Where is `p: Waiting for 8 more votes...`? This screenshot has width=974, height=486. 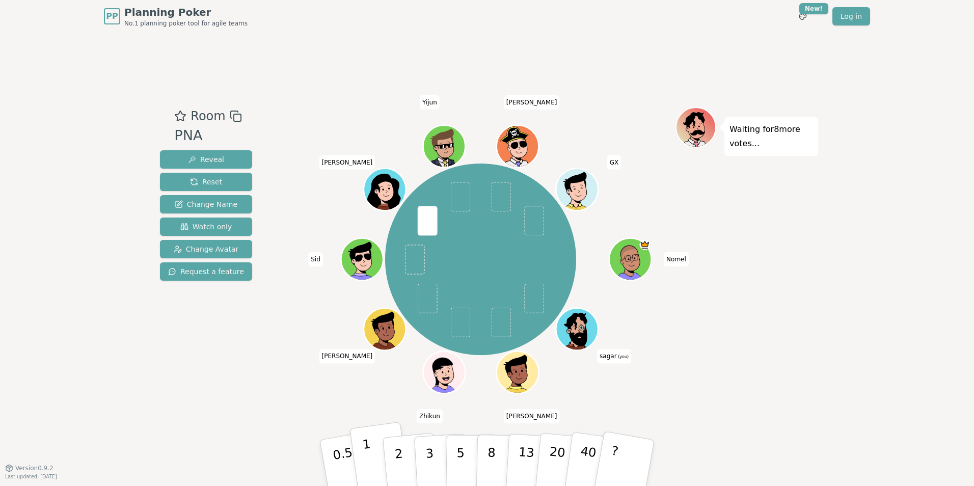 p: Waiting for 8 more votes... is located at coordinates (771, 137).